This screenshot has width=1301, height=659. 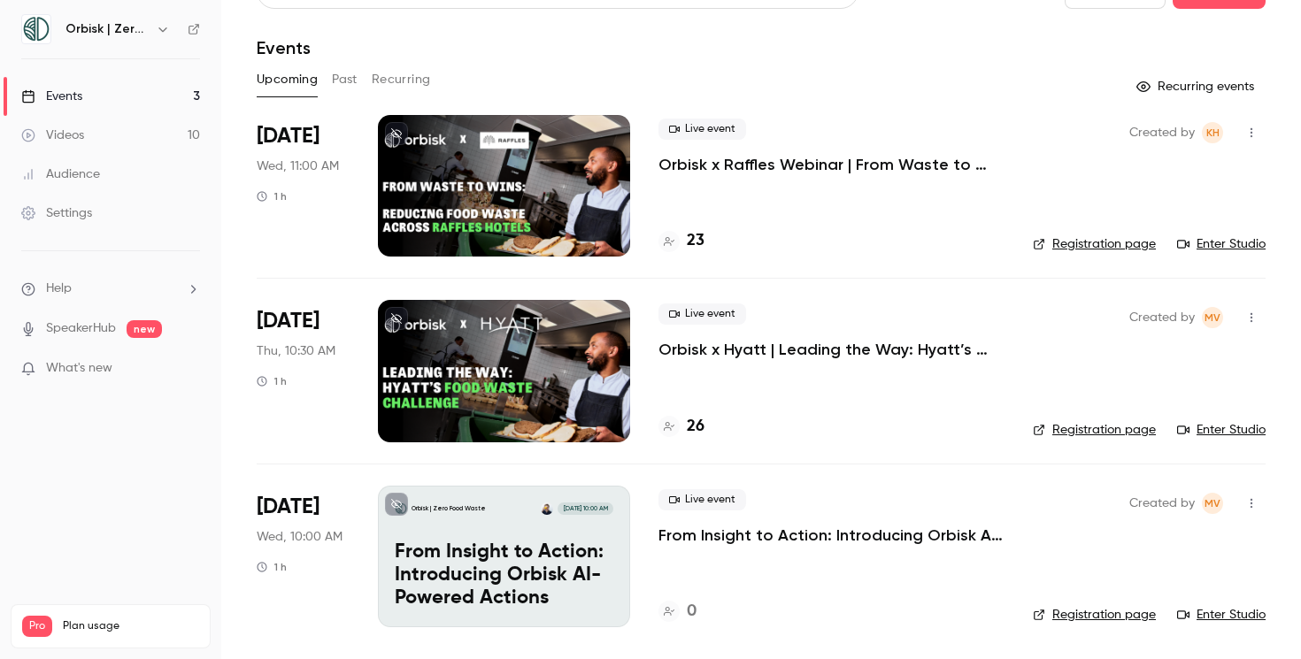 I want to click on div: Videos, so click(x=52, y=135).